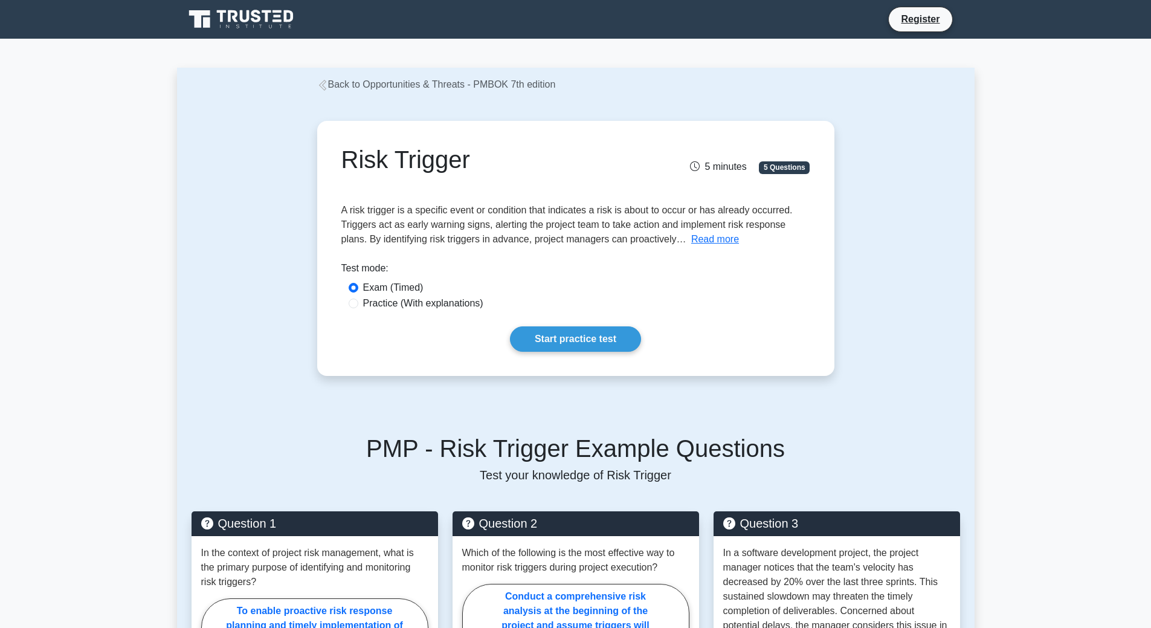 This screenshot has height=628, width=1151. I want to click on p: In the context of project risk management, what is the primary purpose of identifying and monitor..., so click(315, 567).